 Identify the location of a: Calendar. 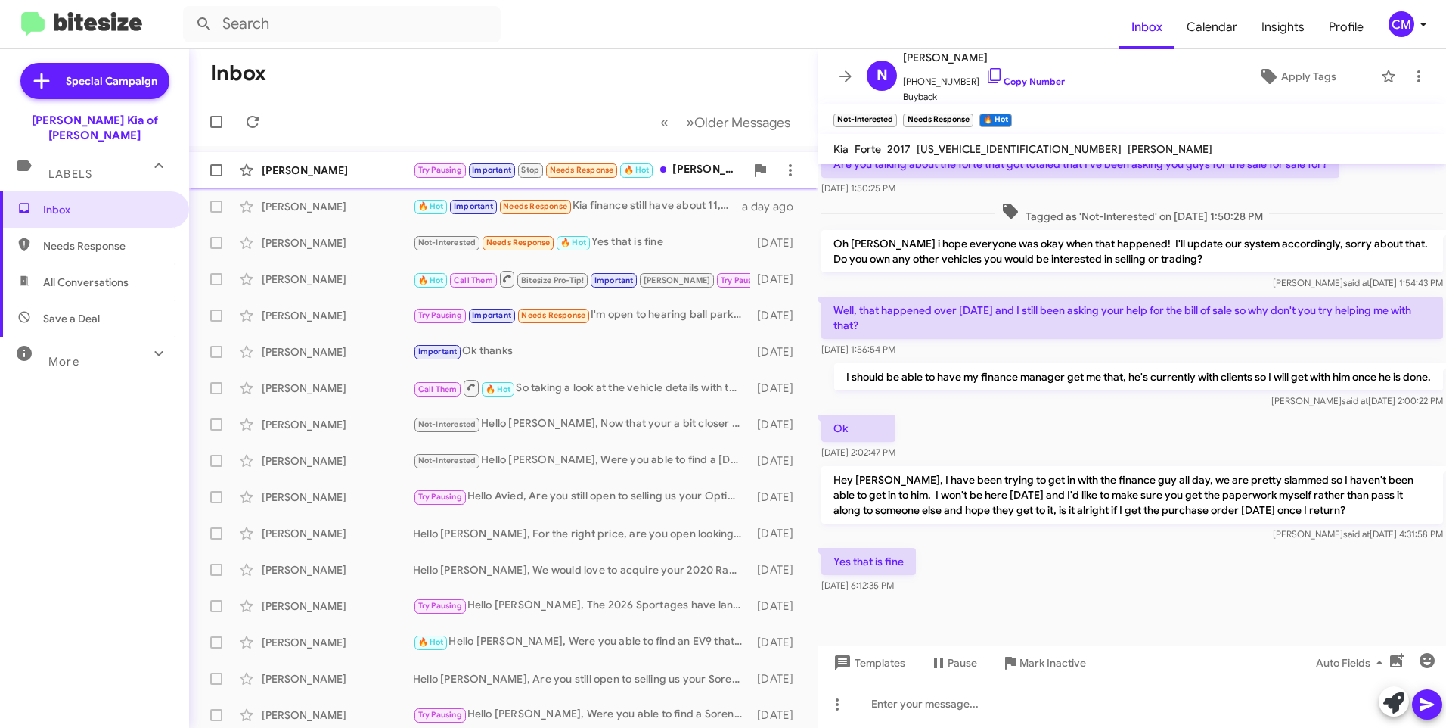
(1212, 27).